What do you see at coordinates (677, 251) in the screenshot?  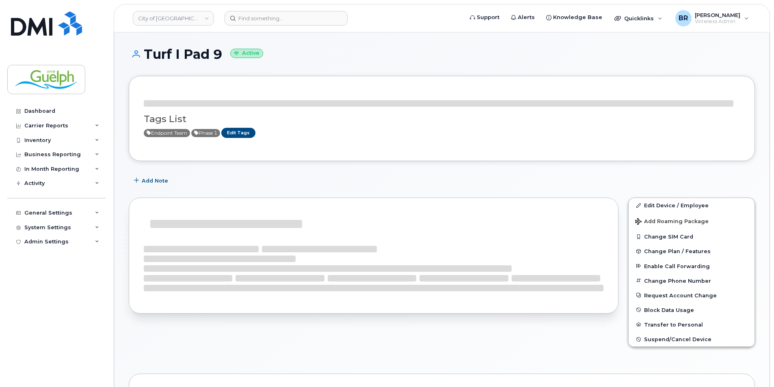 I see `span: Change Plan / Features` at bounding box center [677, 251].